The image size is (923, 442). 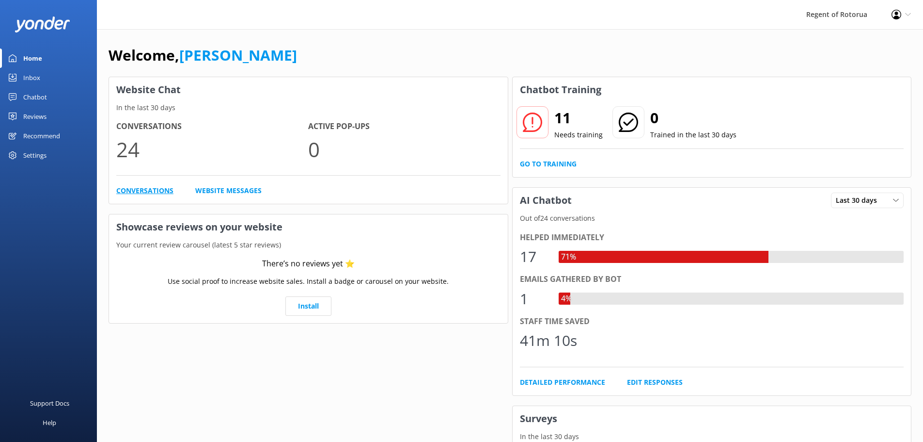 I want to click on p: Trained in the last 30 days, so click(x=694, y=135).